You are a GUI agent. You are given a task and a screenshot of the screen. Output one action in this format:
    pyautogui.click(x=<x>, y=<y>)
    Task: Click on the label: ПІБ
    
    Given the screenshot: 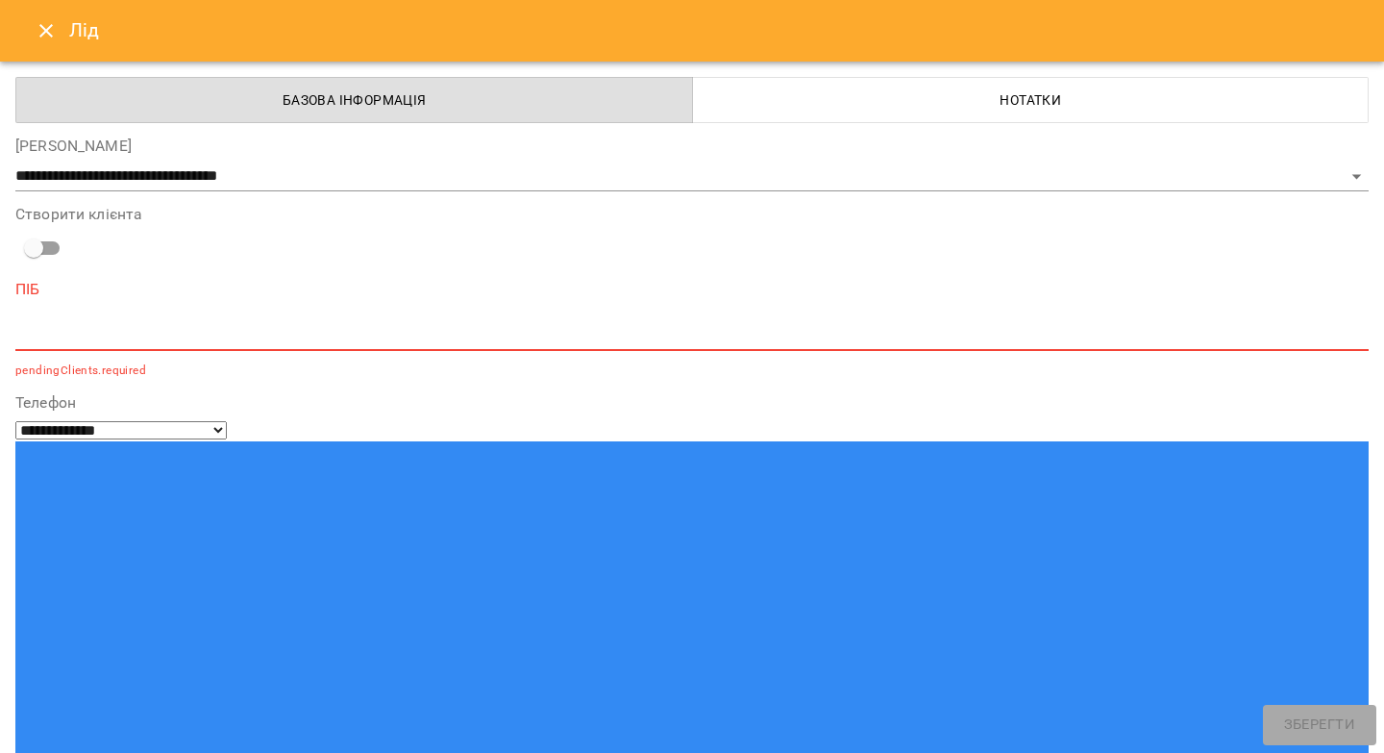 What is the action you would take?
    pyautogui.click(x=692, y=289)
    